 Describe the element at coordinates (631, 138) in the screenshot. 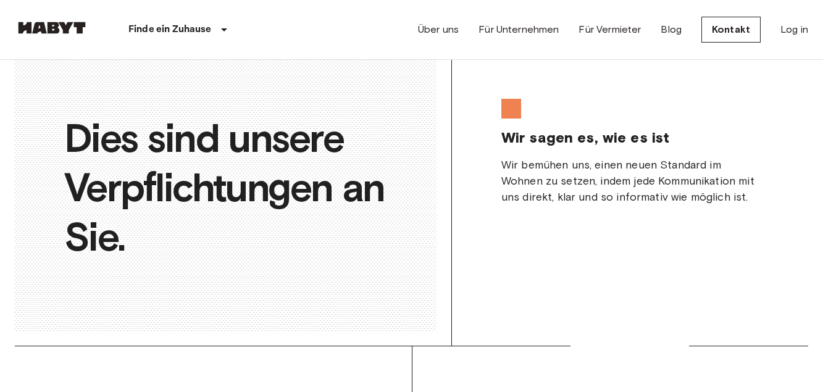

I see `span: Wir sagen es, wie es ist` at that location.